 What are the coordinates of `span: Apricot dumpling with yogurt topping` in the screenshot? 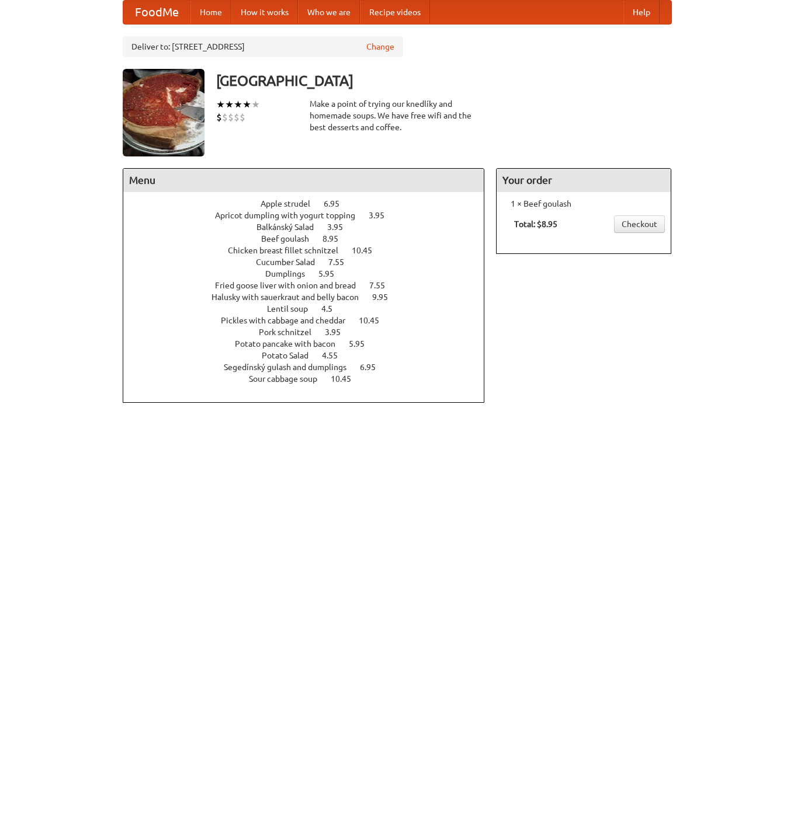 It's located at (291, 215).